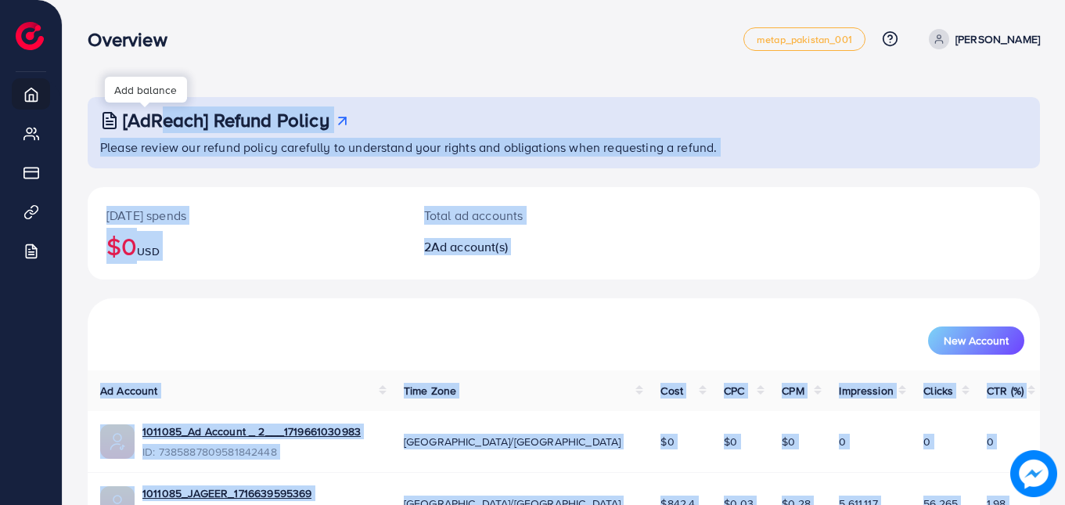 Image resolution: width=1065 pixels, height=505 pixels. What do you see at coordinates (804, 39) in the screenshot?
I see `span: metap_pakistan_001` at bounding box center [804, 39].